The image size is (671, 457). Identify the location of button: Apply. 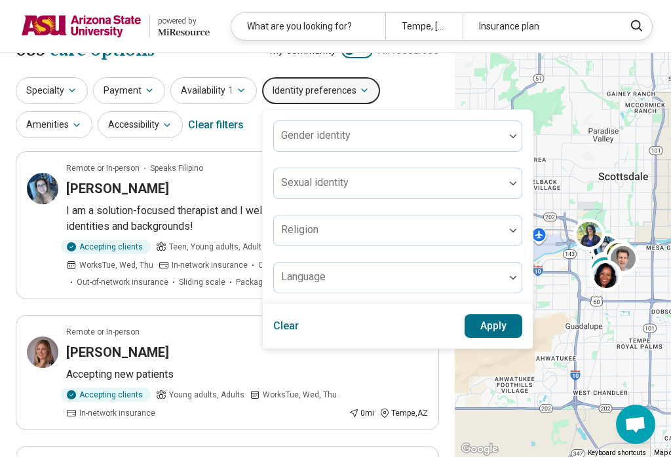
(493, 326).